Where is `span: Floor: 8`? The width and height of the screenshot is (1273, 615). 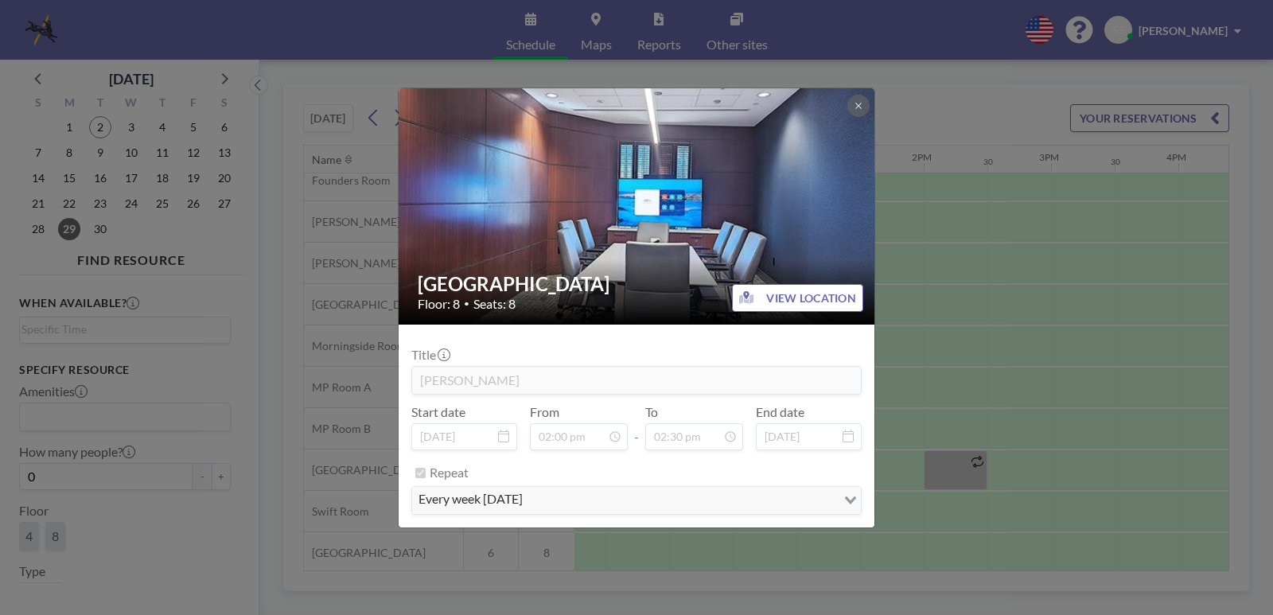
span: Floor: 8 is located at coordinates (438, 304).